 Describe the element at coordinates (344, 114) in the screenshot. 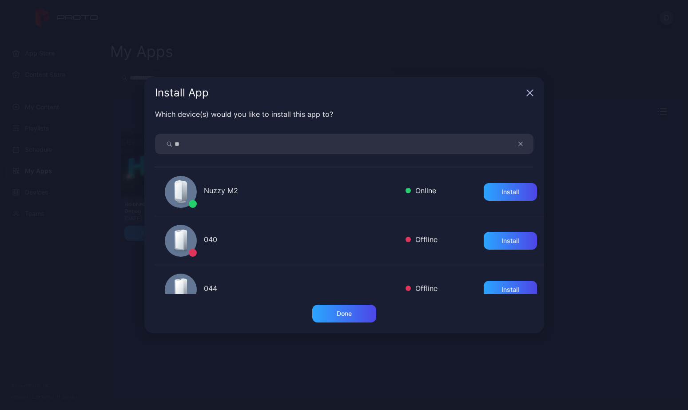

I see `div: Which device(s) would you like to install this app to?` at that location.